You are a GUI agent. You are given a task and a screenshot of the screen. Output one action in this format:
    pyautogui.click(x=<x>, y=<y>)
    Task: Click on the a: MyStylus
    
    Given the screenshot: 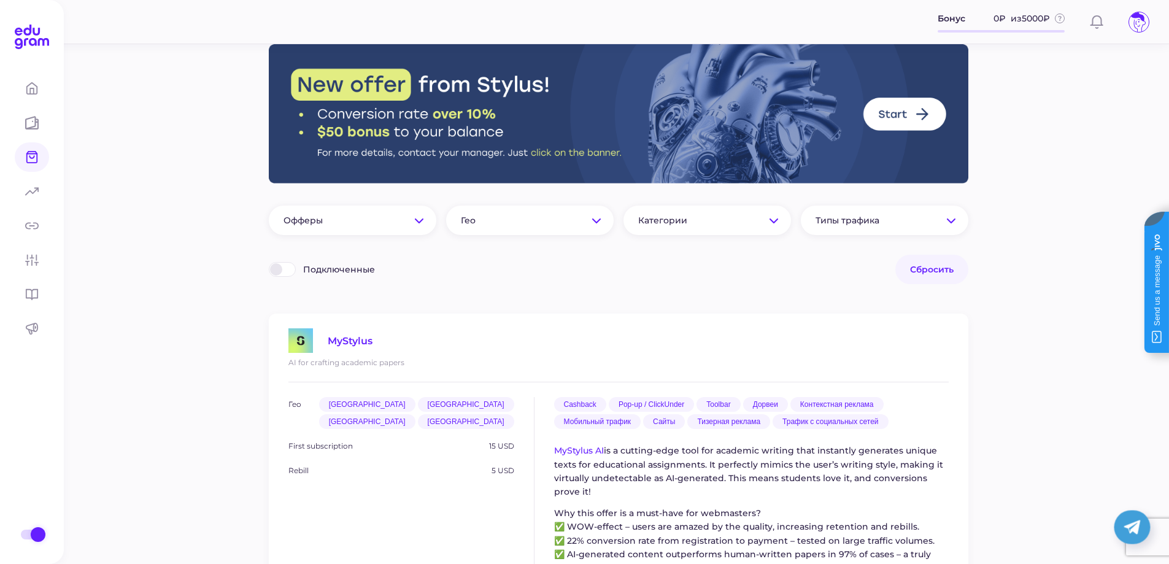 What is the action you would take?
    pyautogui.click(x=330, y=341)
    